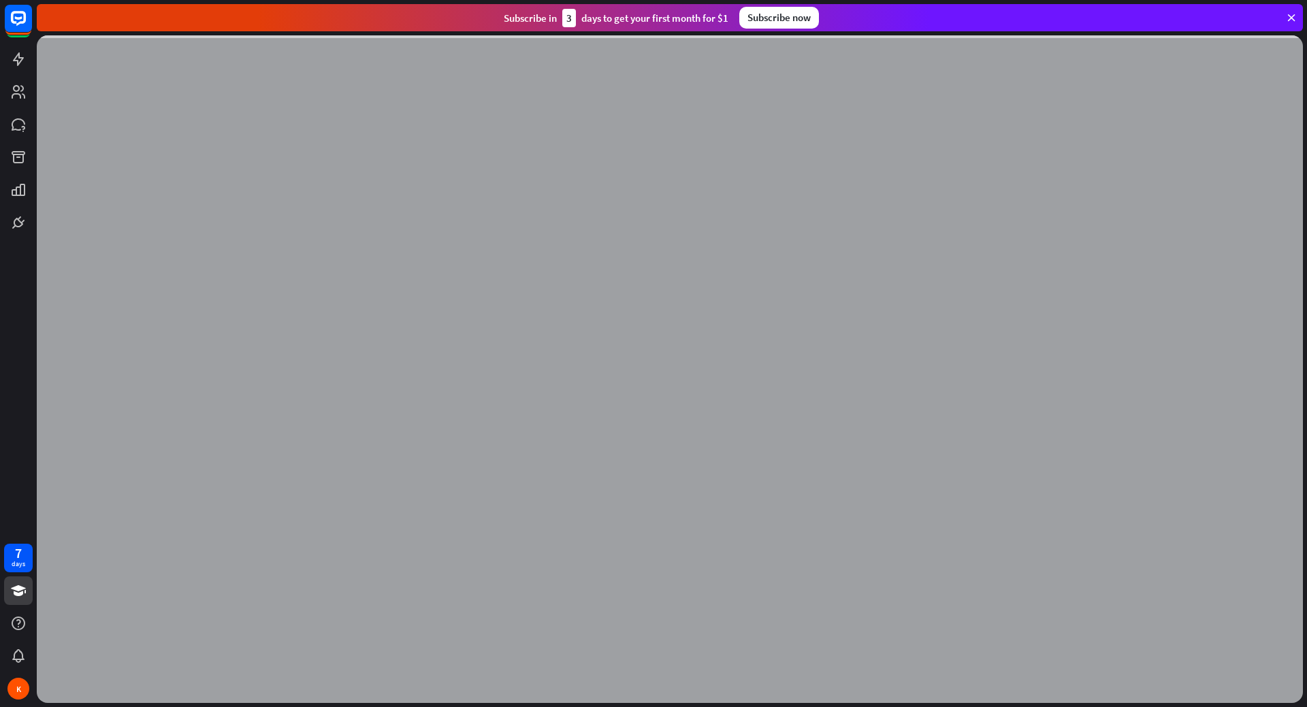 The height and width of the screenshot is (707, 1307). What do you see at coordinates (18, 564) in the screenshot?
I see `div: days` at bounding box center [18, 564].